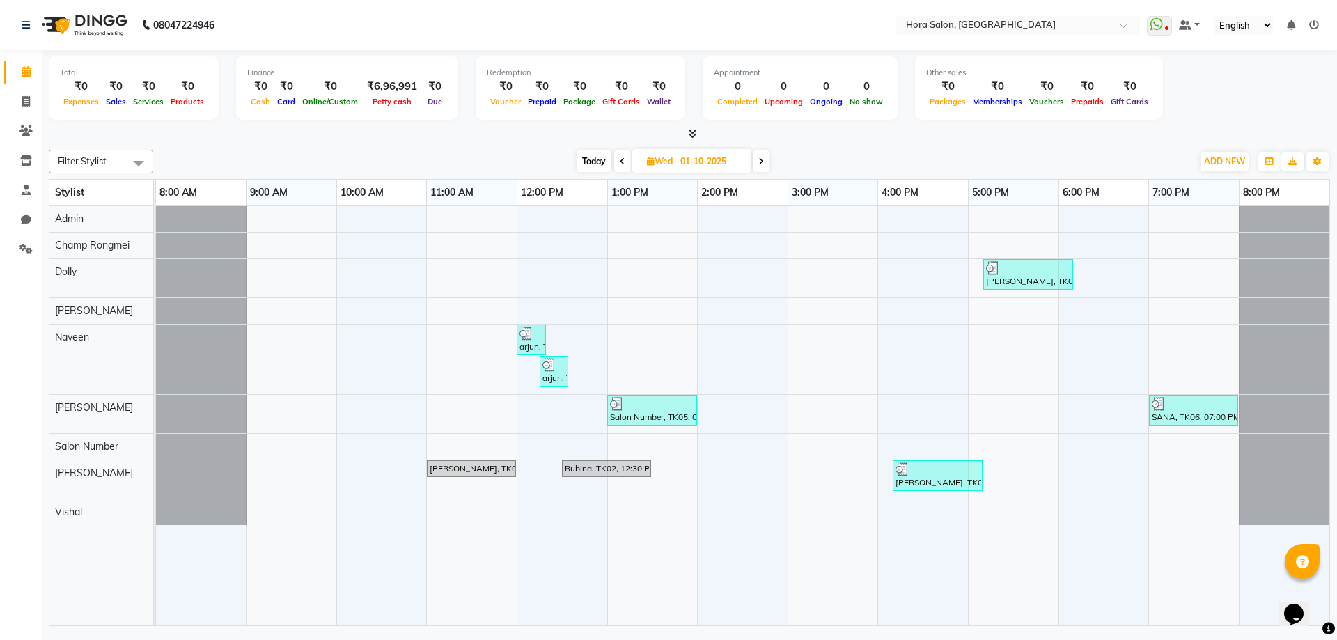  I want to click on a: 5:00 PM, so click(990, 192).